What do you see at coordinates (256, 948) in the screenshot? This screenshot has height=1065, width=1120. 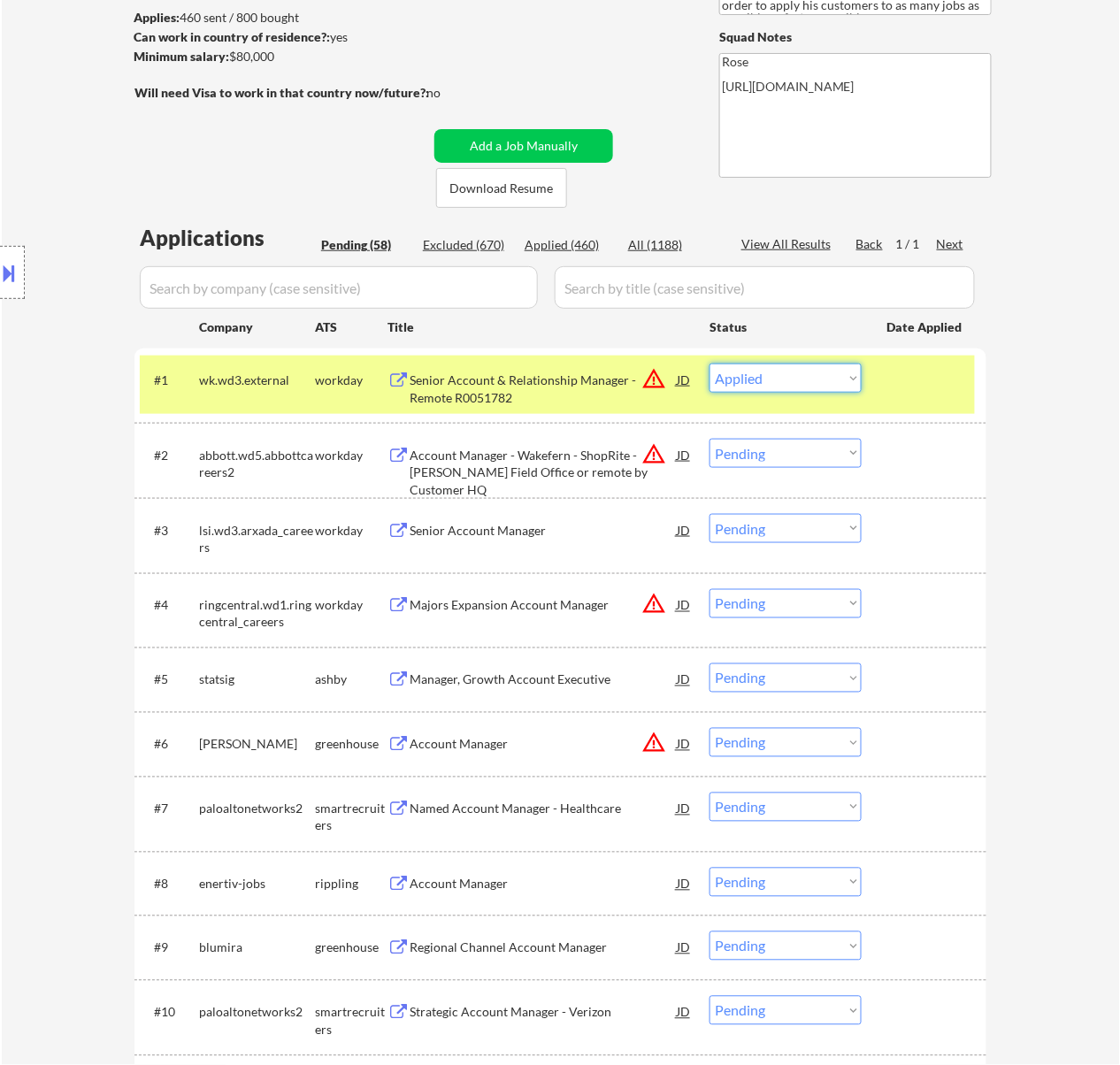 I see `div: blumira` at bounding box center [256, 948].